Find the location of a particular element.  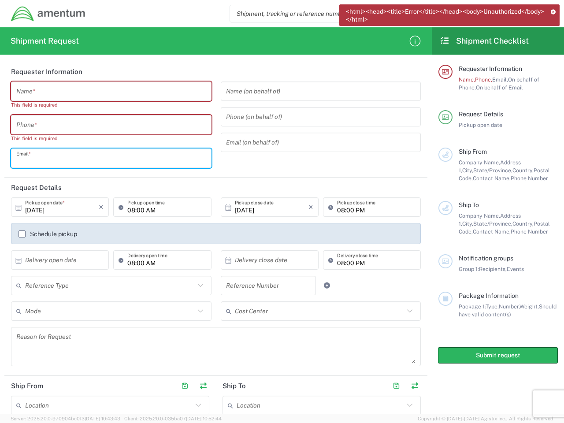

span: Ship To is located at coordinates (469, 205).